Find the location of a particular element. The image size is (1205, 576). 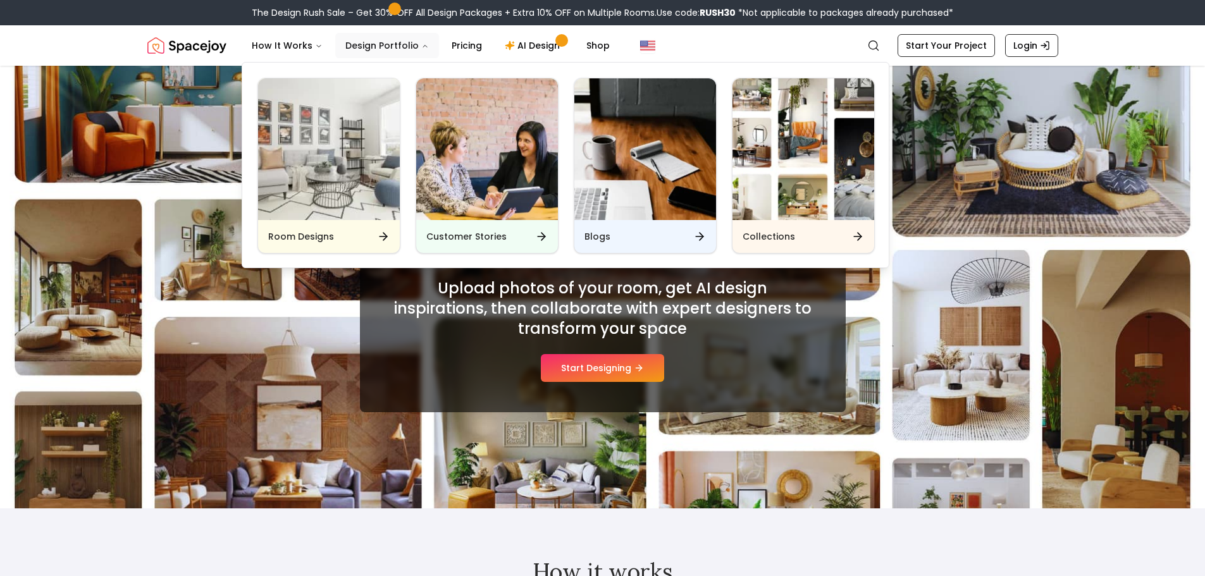

a: Login is located at coordinates (1032, 46).